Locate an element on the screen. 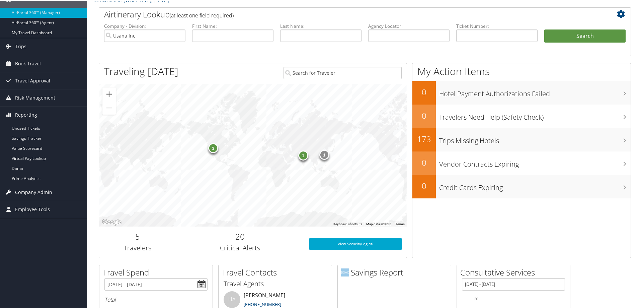 The image size is (640, 308). h2: 173 is located at coordinates (424, 138).